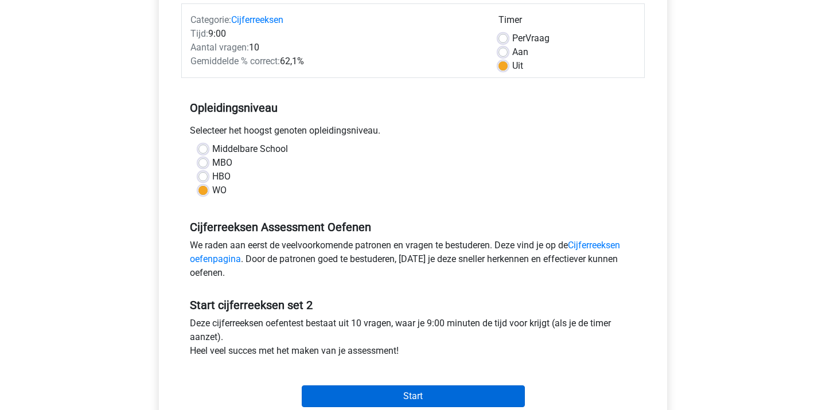  Describe the element at coordinates (336, 34) in the screenshot. I see `div: 9:00` at that location.